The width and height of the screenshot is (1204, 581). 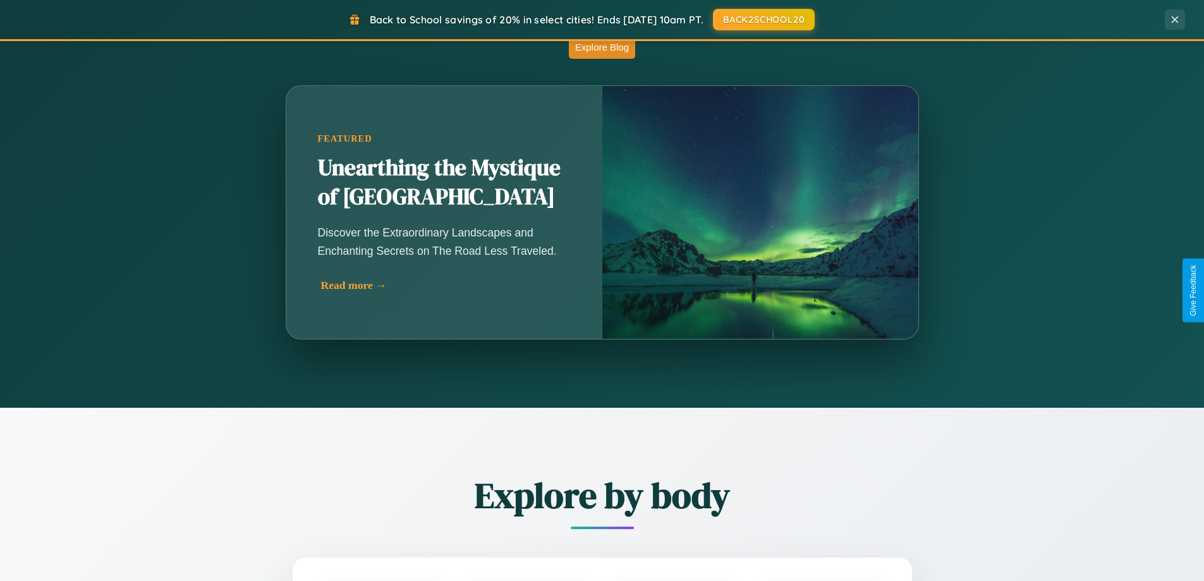 I want to click on div: Read more →, so click(x=448, y=285).